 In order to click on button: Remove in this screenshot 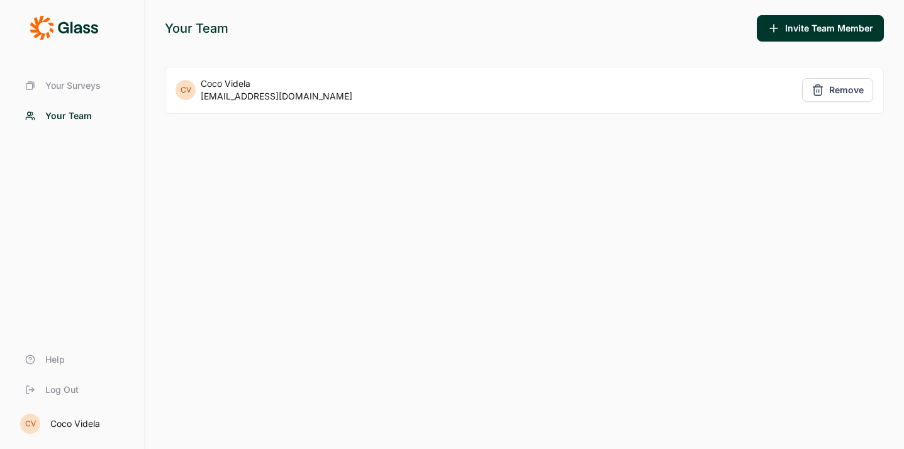, I will do `click(838, 90)`.